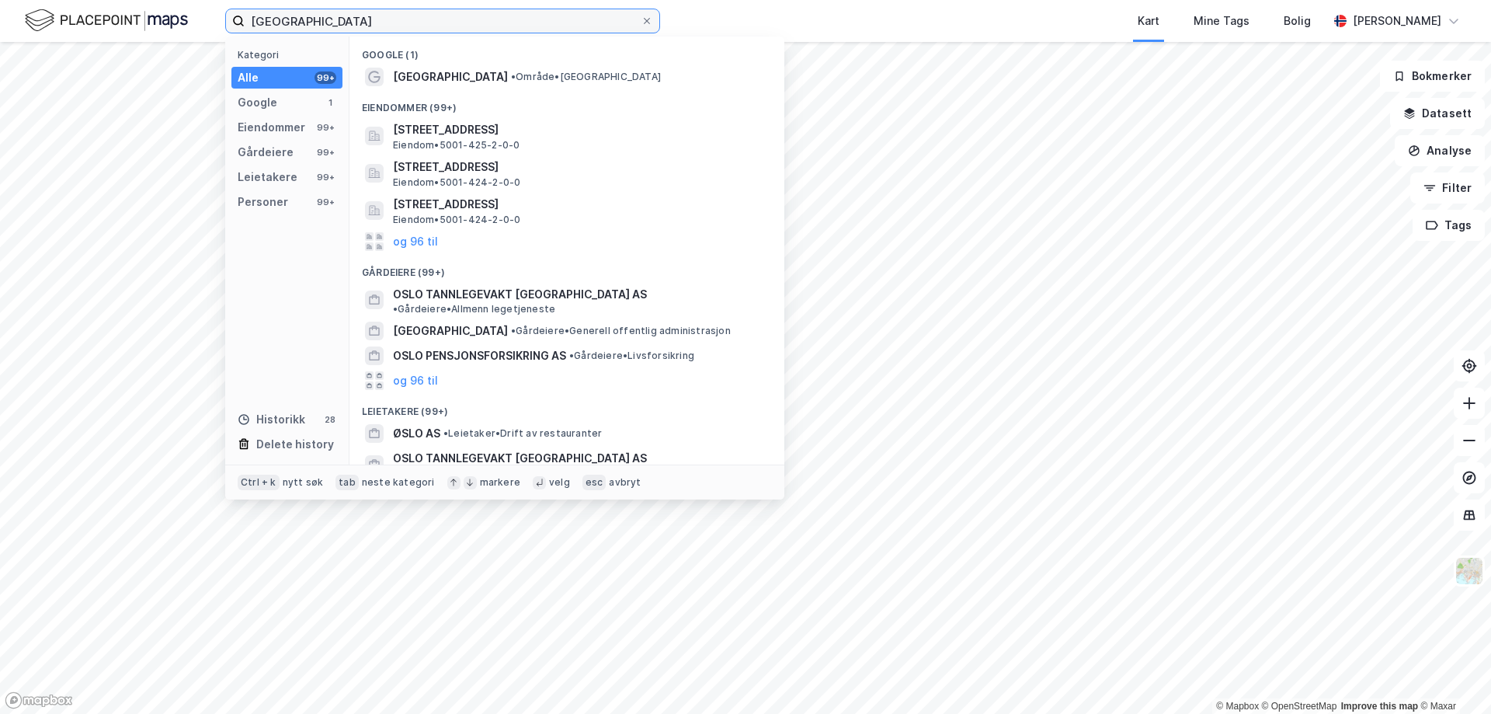  What do you see at coordinates (39, 700) in the screenshot?
I see `a: Mapbox homepage` at bounding box center [39, 700].